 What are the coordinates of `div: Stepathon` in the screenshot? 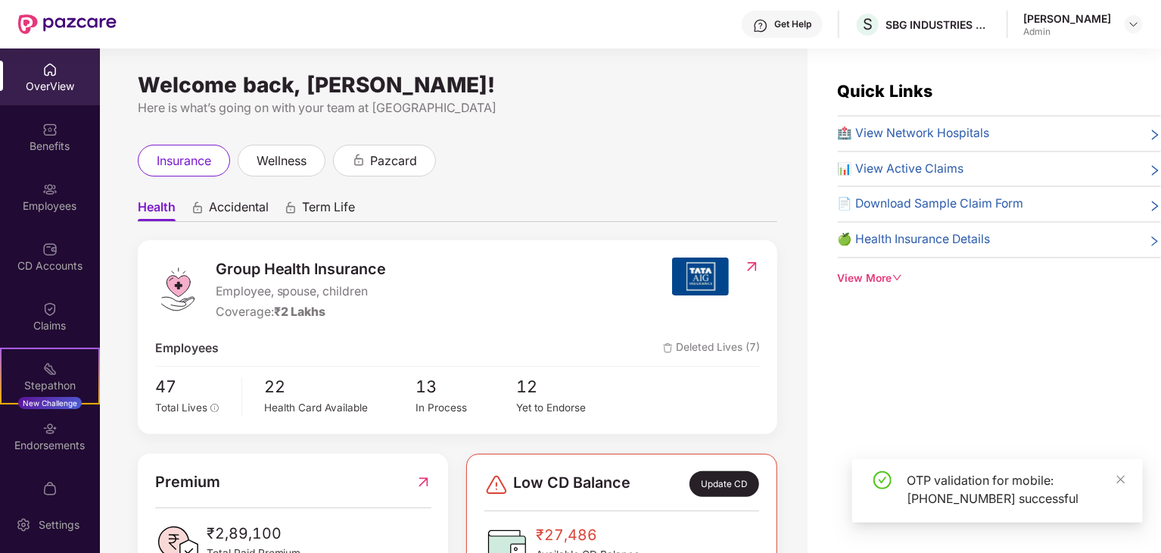 It's located at (50, 385).